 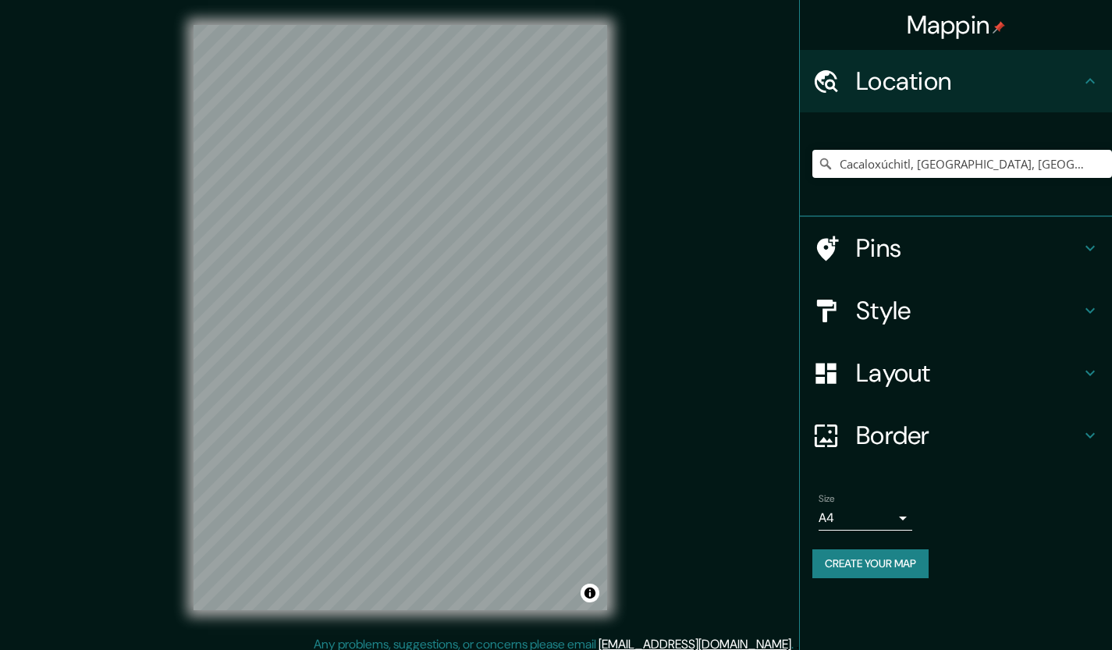 What do you see at coordinates (956, 373) in the screenshot?
I see `div: Layout` at bounding box center [956, 373].